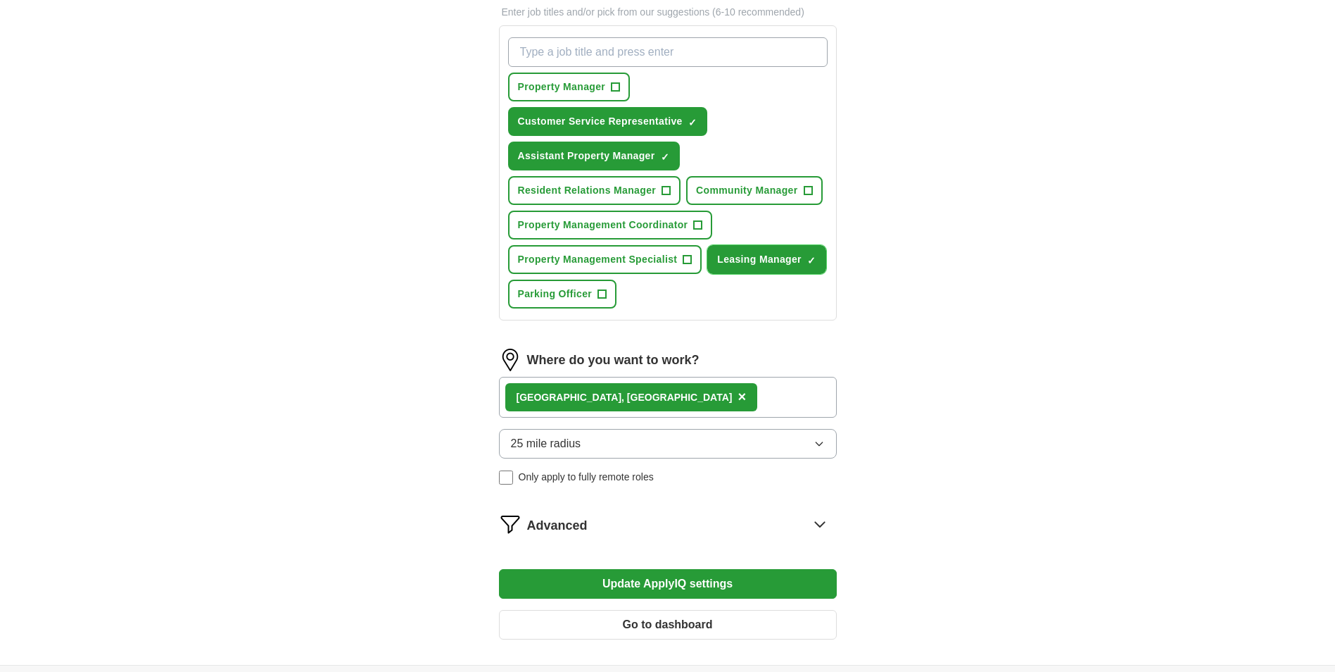 This screenshot has height=672, width=1335. I want to click on button: Resident Relations Manager, so click(595, 190).